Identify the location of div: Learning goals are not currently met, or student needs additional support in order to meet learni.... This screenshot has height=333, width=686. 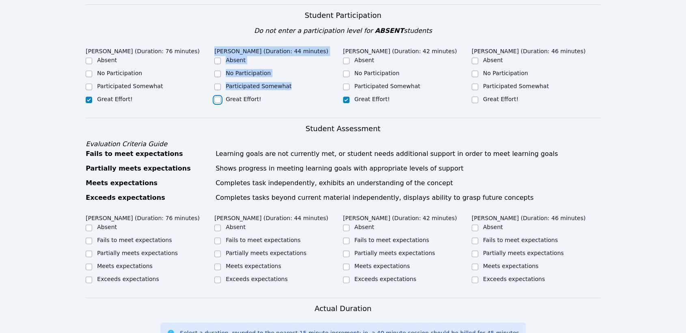
(408, 154).